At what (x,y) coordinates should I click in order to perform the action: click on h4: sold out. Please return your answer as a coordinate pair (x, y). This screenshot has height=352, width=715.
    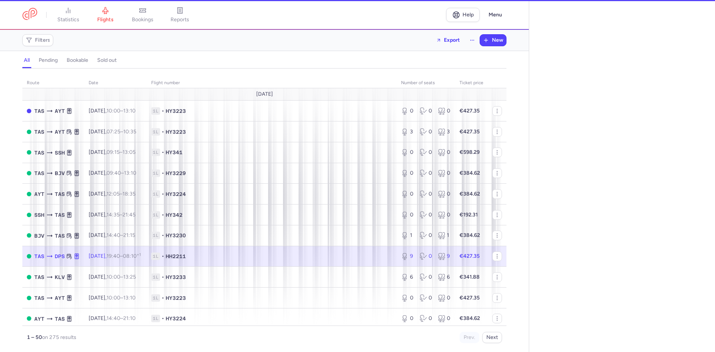
    Looking at the image, I should click on (107, 60).